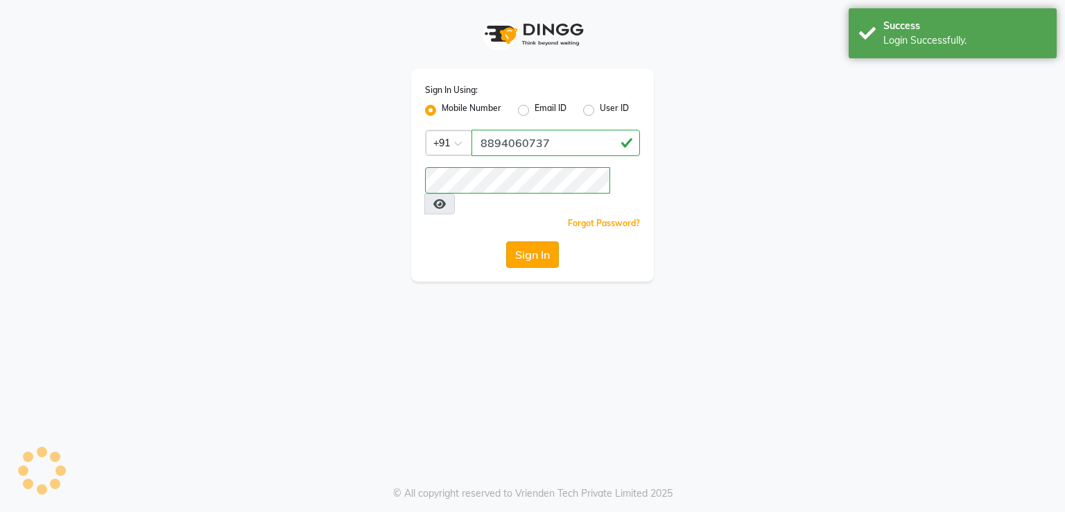  I want to click on label: Sign In Using:, so click(451, 90).